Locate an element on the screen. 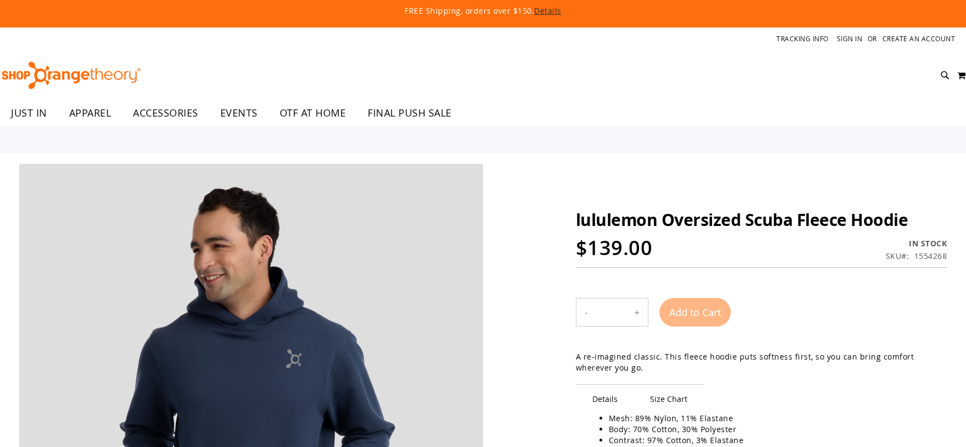 The image size is (966, 447). a: OTF AT HOME is located at coordinates (313, 113).